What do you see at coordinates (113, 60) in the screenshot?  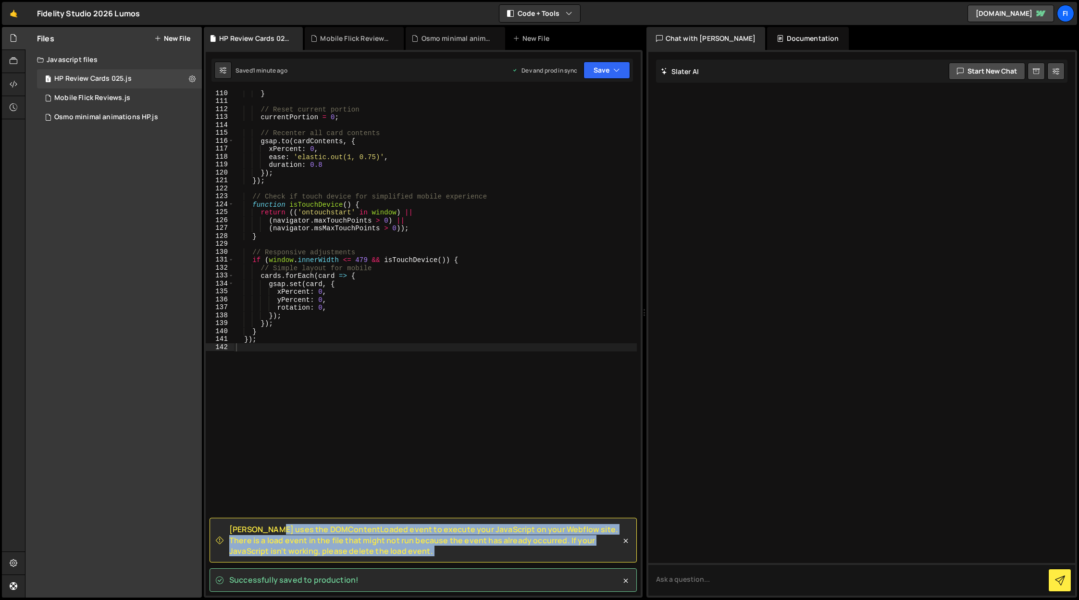 I see `div: Javascript files` at bounding box center [113, 60].